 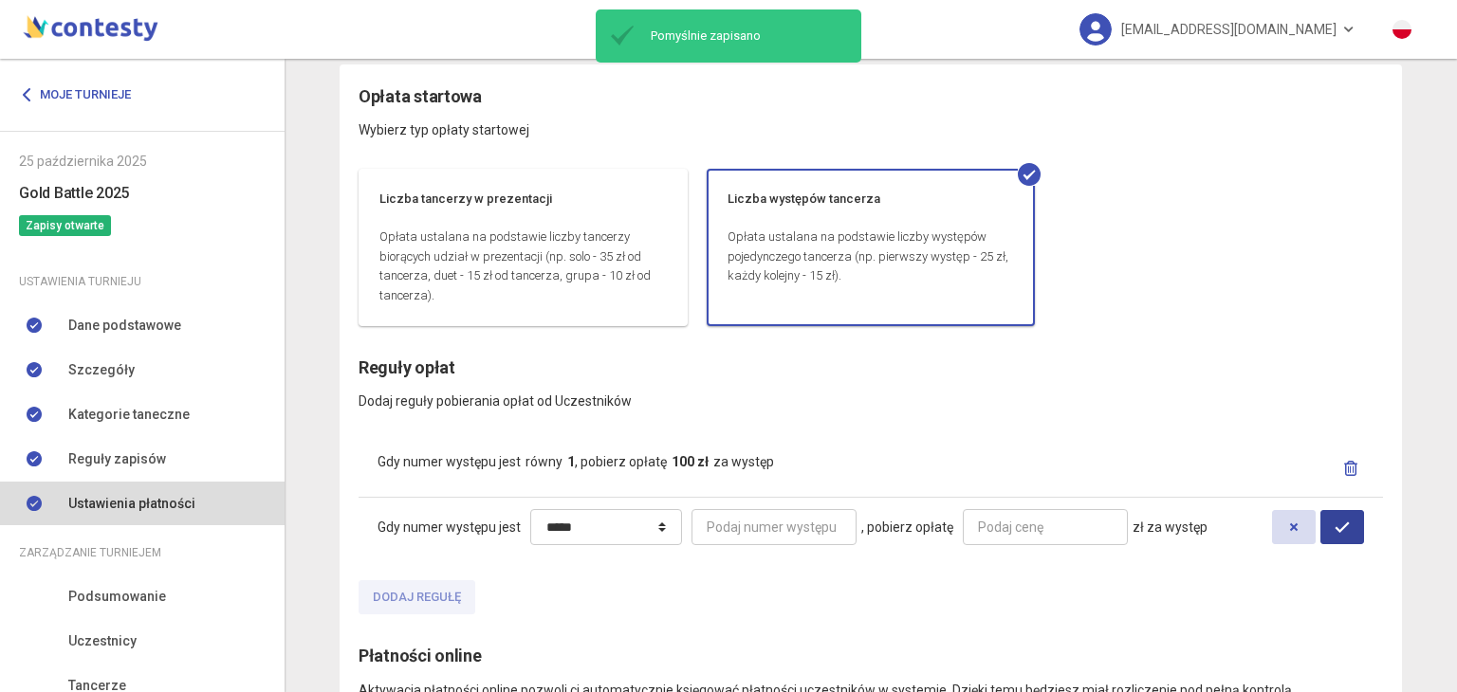 I want to click on span: równy, so click(x=544, y=462).